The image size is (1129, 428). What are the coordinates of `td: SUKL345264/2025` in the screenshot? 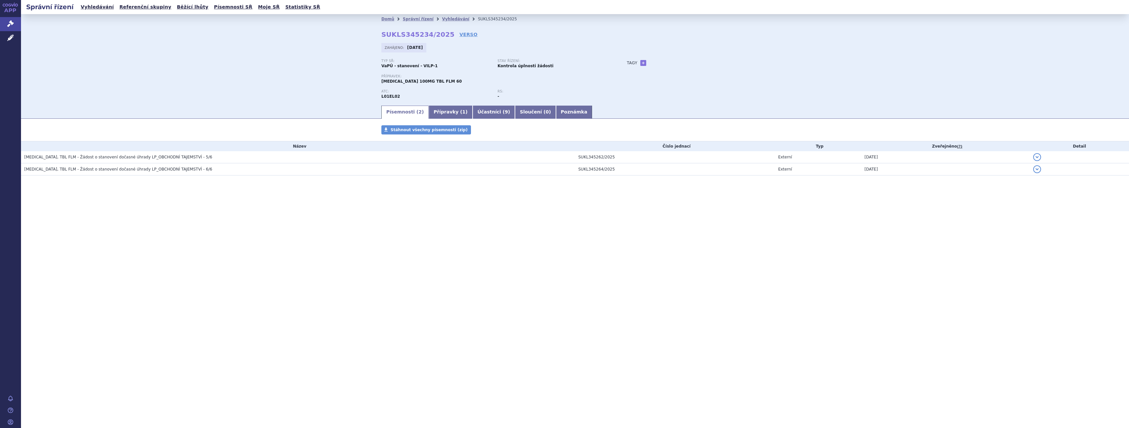 It's located at (675, 169).